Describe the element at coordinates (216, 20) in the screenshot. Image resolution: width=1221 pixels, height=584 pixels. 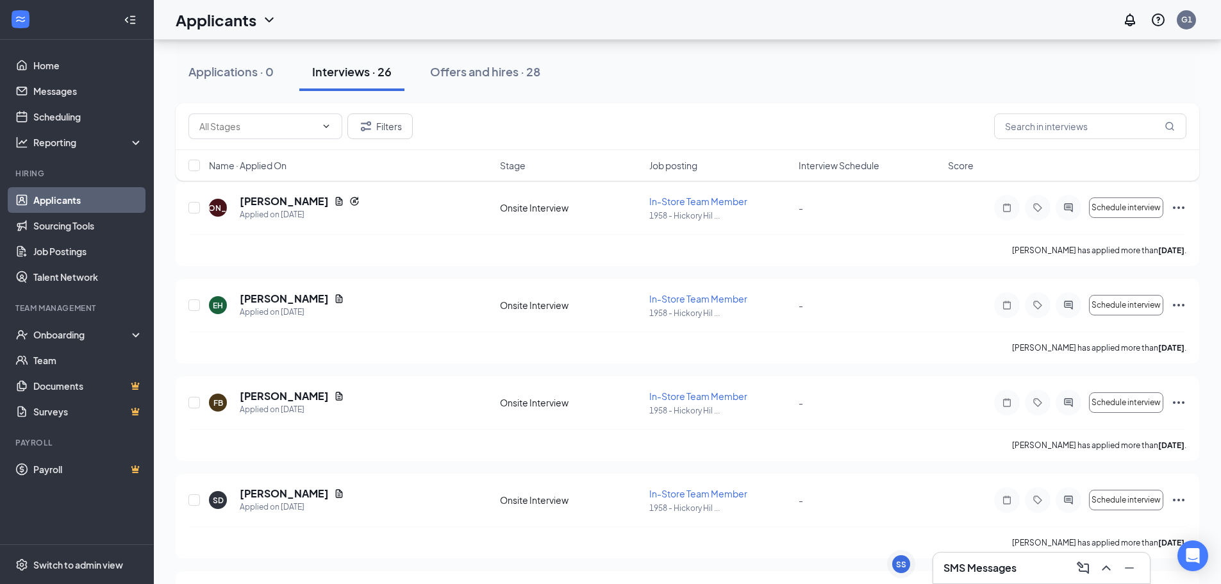
I see `h1: Applicants` at that location.